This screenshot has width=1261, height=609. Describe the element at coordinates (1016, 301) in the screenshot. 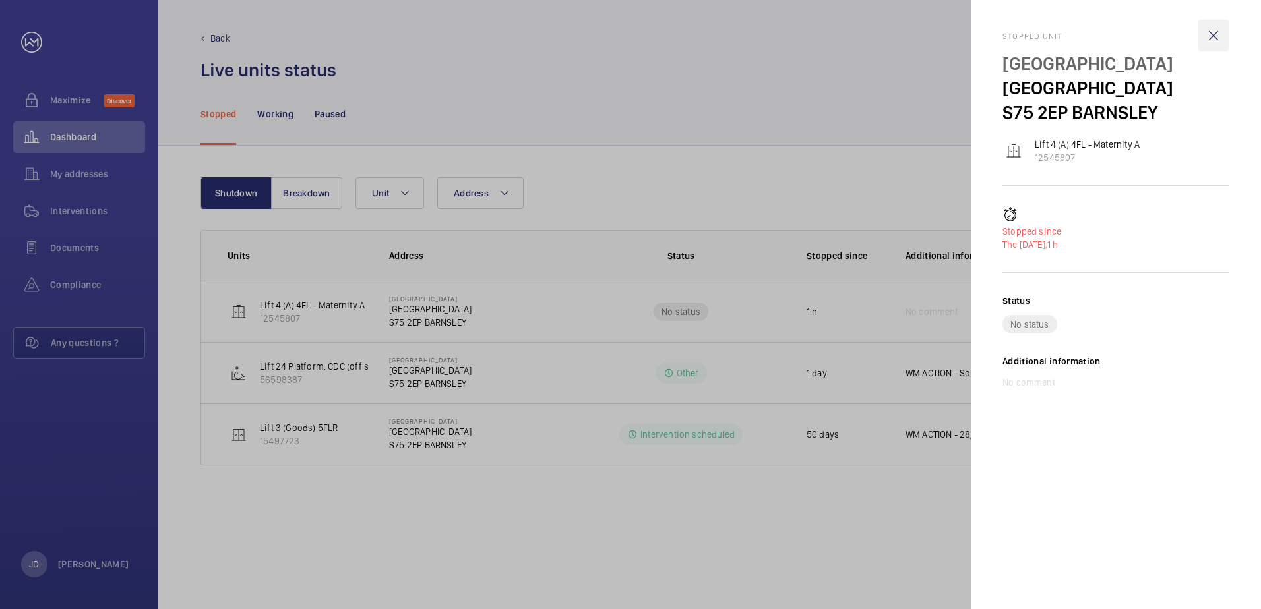

I see `h2: Status` at that location.